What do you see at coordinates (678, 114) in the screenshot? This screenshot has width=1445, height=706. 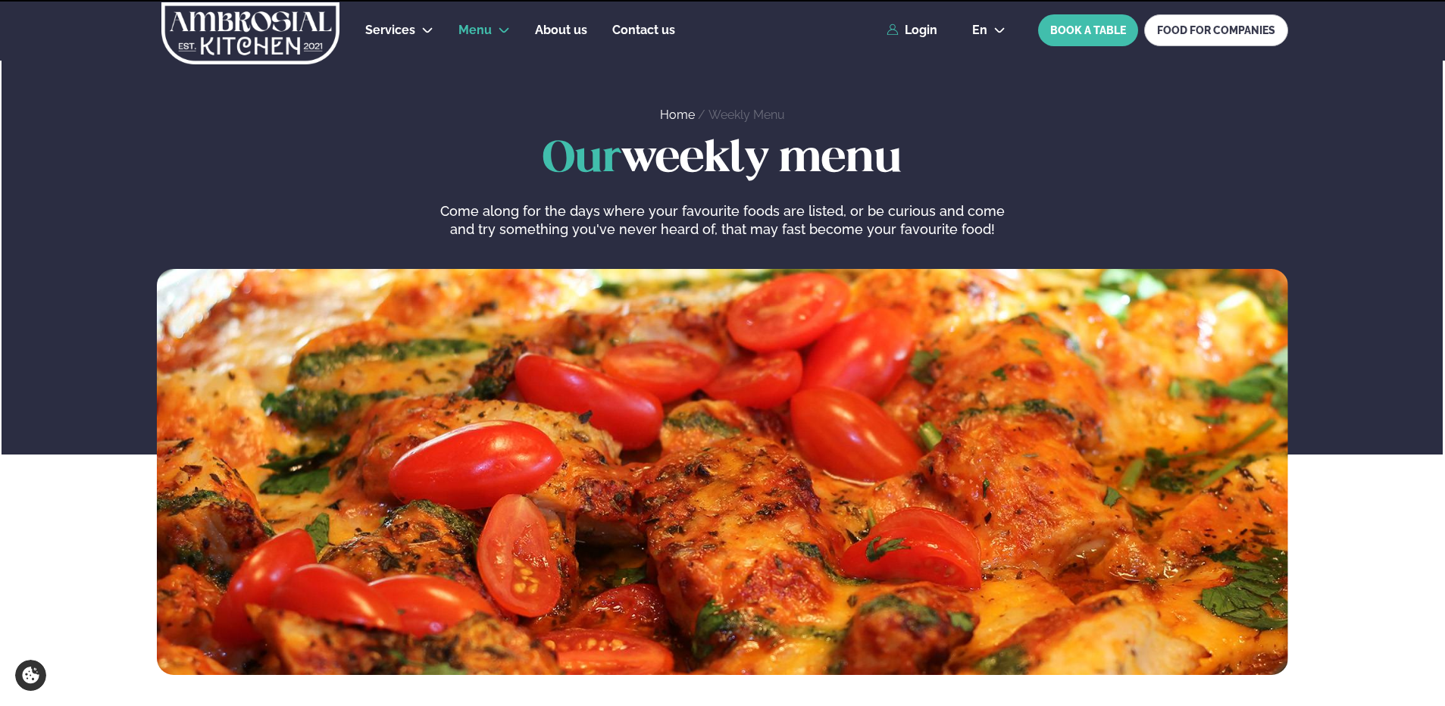 I see `a: Home` at bounding box center [678, 114].